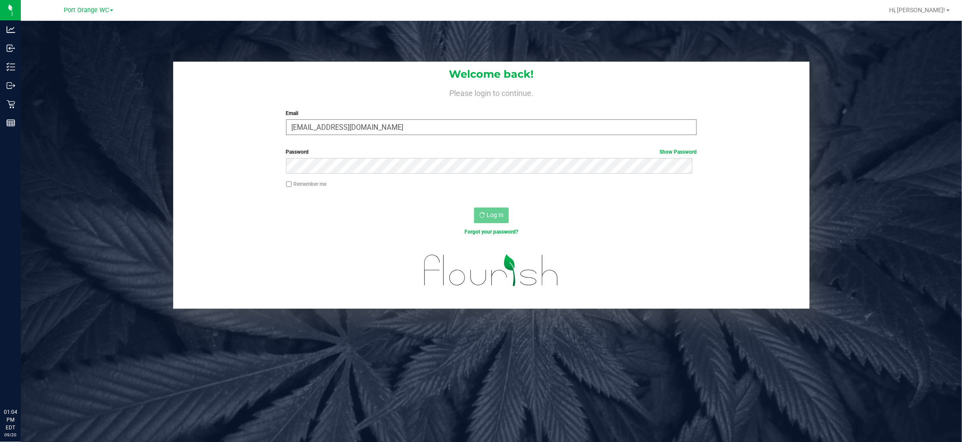 This screenshot has width=962, height=442. Describe the element at coordinates (495, 215) in the screenshot. I see `span: Log In` at that location.